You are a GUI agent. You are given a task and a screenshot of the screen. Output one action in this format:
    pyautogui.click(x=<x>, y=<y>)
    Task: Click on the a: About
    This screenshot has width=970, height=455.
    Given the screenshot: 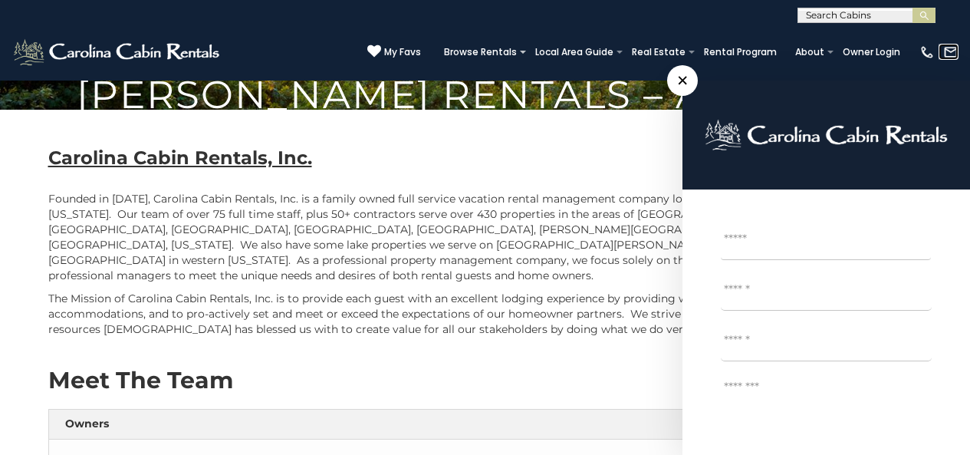 What is the action you would take?
    pyautogui.click(x=810, y=52)
    